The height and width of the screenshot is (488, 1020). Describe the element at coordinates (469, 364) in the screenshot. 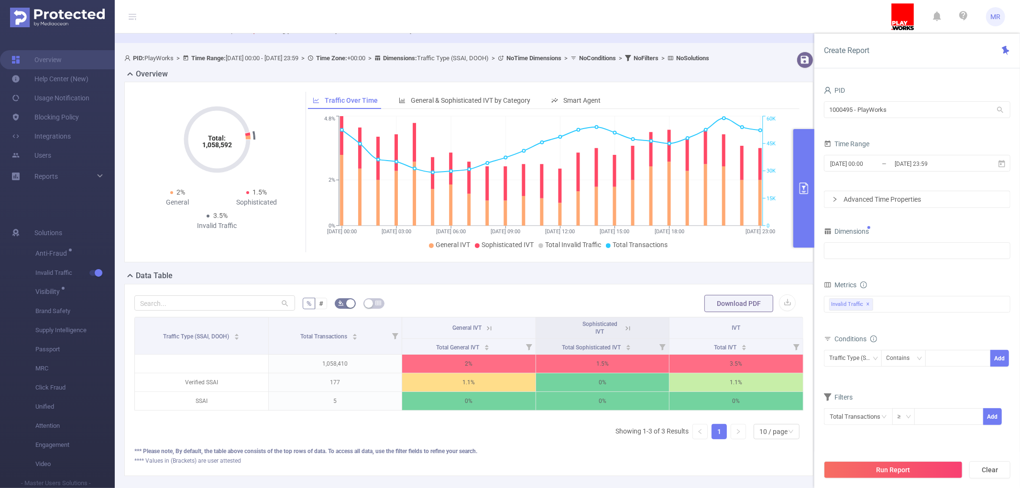

I see `p: 2%` at that location.